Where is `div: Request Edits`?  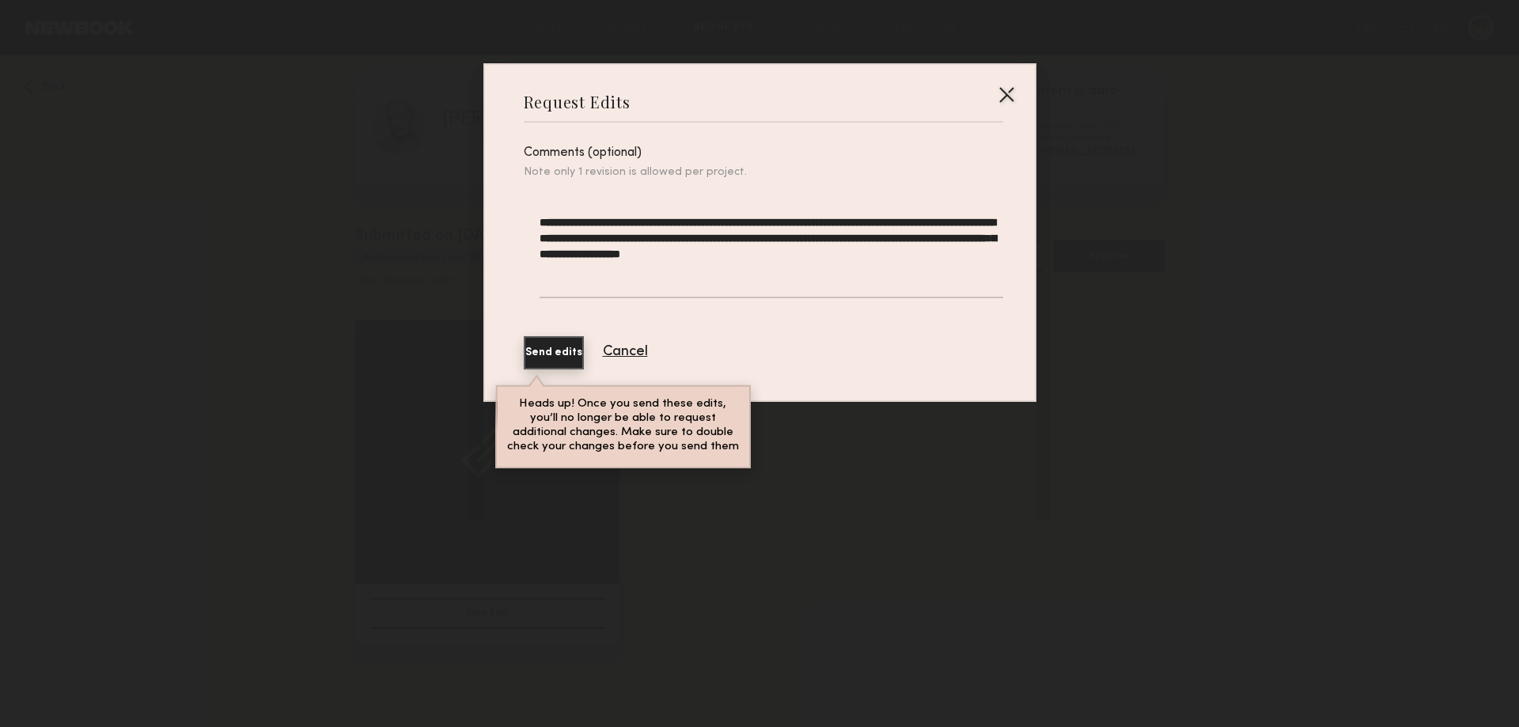
div: Request Edits is located at coordinates (577, 101).